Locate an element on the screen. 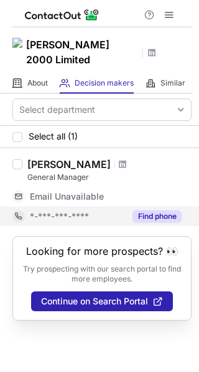 This screenshot has width=199, height=372. span: About is located at coordinates (37, 83).